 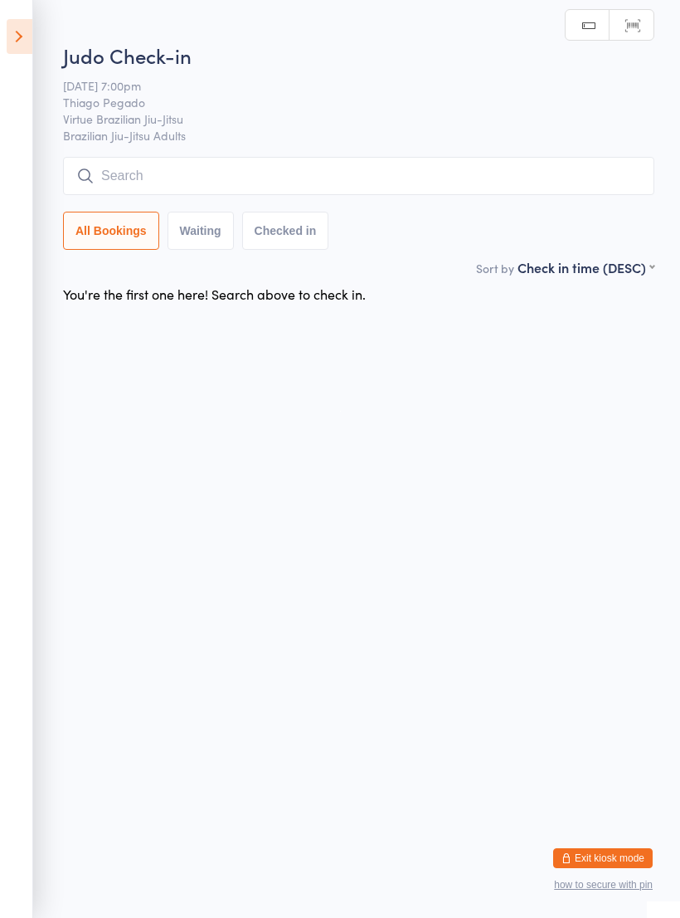 I want to click on button: Checked in, so click(x=285, y=231).